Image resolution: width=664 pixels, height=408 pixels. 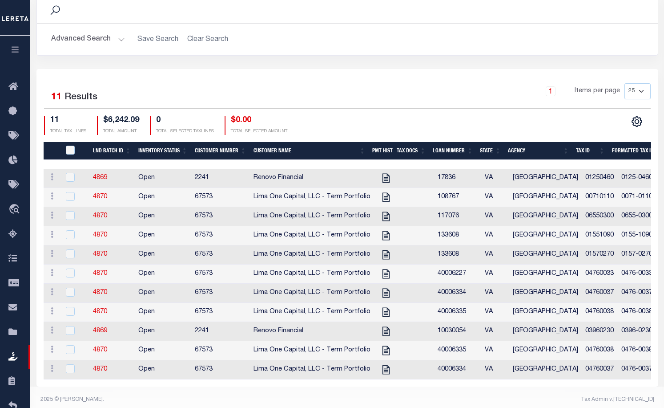 What do you see at coordinates (121, 121) in the screenshot?
I see `h4: $6,242.09` at bounding box center [121, 121].